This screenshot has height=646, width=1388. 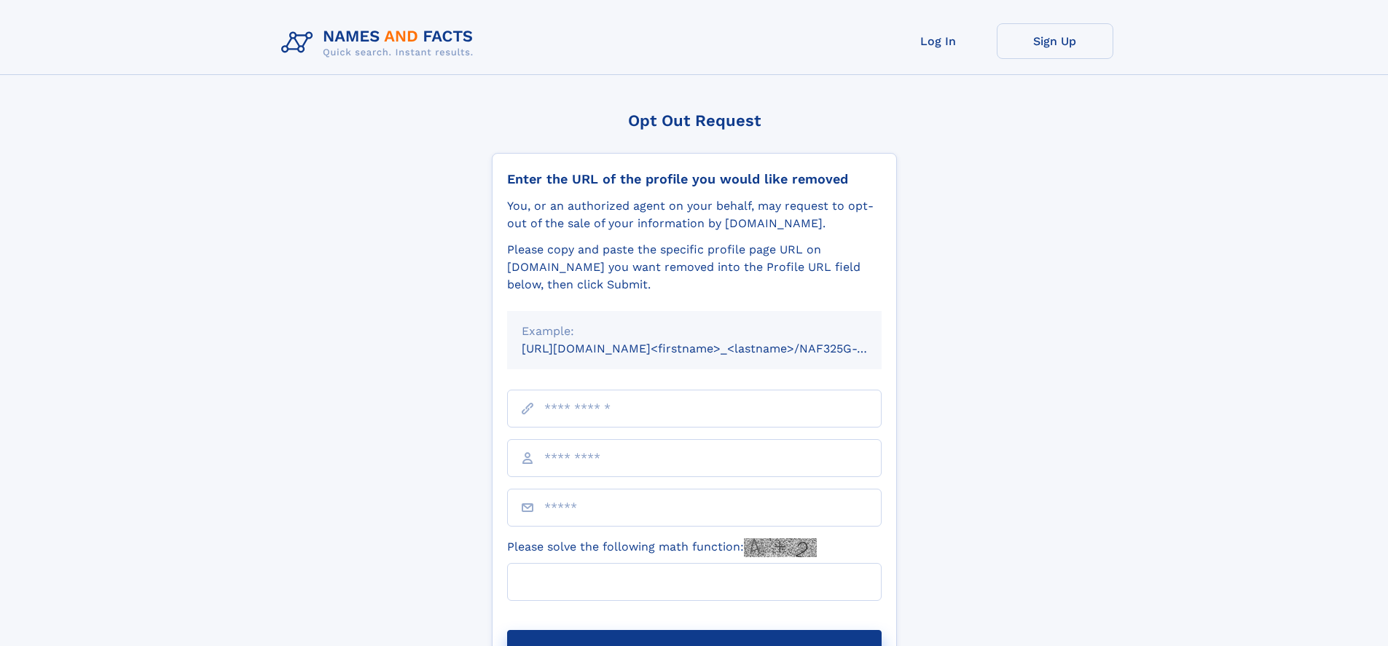 What do you see at coordinates (694, 120) in the screenshot?
I see `div: Opt Out Request` at bounding box center [694, 120].